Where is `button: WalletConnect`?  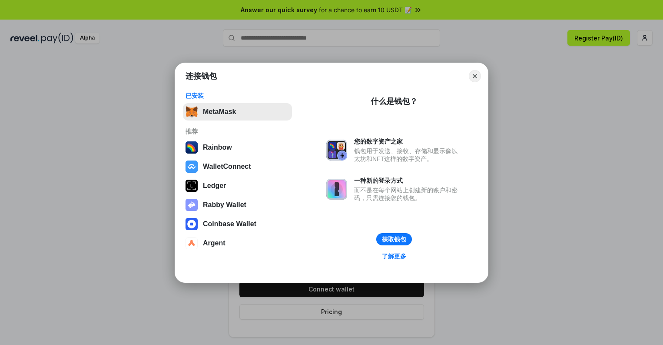 button: WalletConnect is located at coordinates (237, 166).